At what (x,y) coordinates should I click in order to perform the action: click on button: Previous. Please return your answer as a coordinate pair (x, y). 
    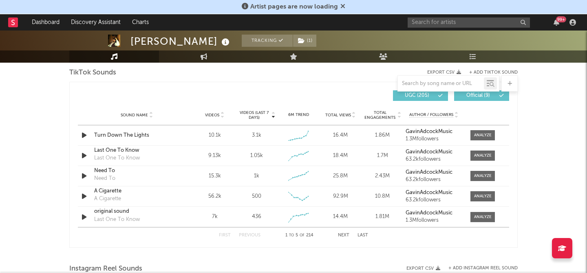
    Looking at the image, I should click on (249, 236).